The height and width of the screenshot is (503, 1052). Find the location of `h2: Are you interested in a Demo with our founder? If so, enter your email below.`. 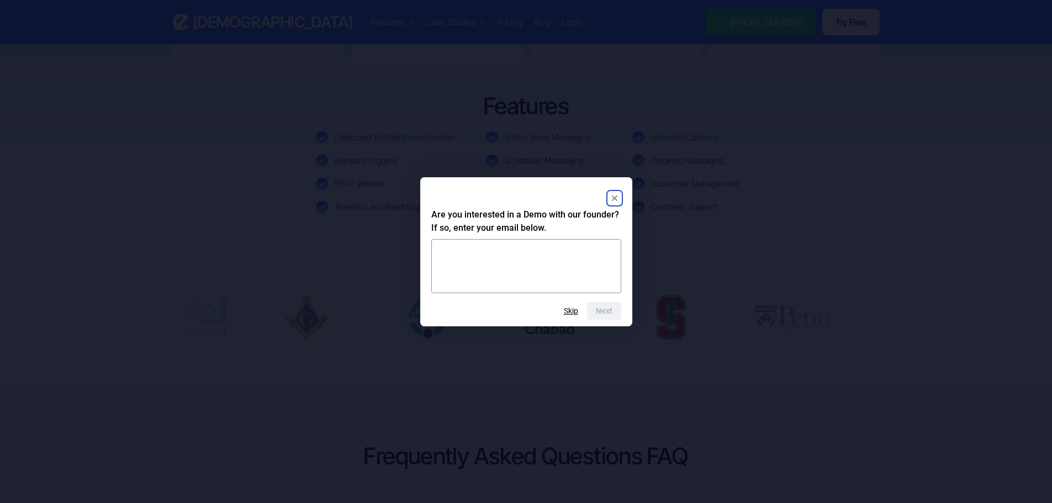

h2: Are you interested in a Demo with our founder? If so, enter your email below. is located at coordinates (526, 222).